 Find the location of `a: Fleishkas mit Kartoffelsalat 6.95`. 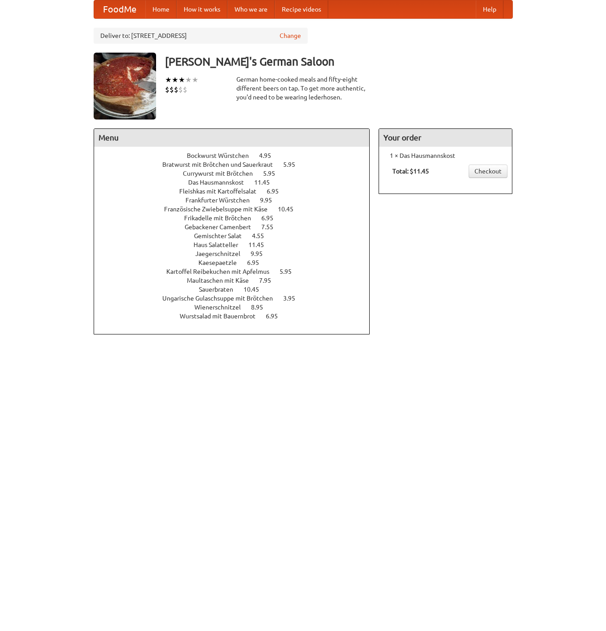

a: Fleishkas mit Kartoffelsalat 6.95 is located at coordinates (237, 191).